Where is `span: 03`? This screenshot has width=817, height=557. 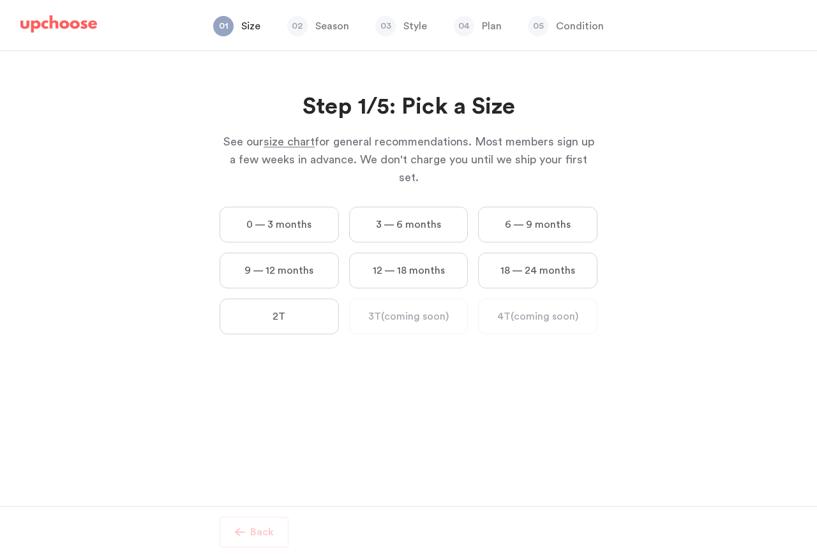 span: 03 is located at coordinates (386, 26).